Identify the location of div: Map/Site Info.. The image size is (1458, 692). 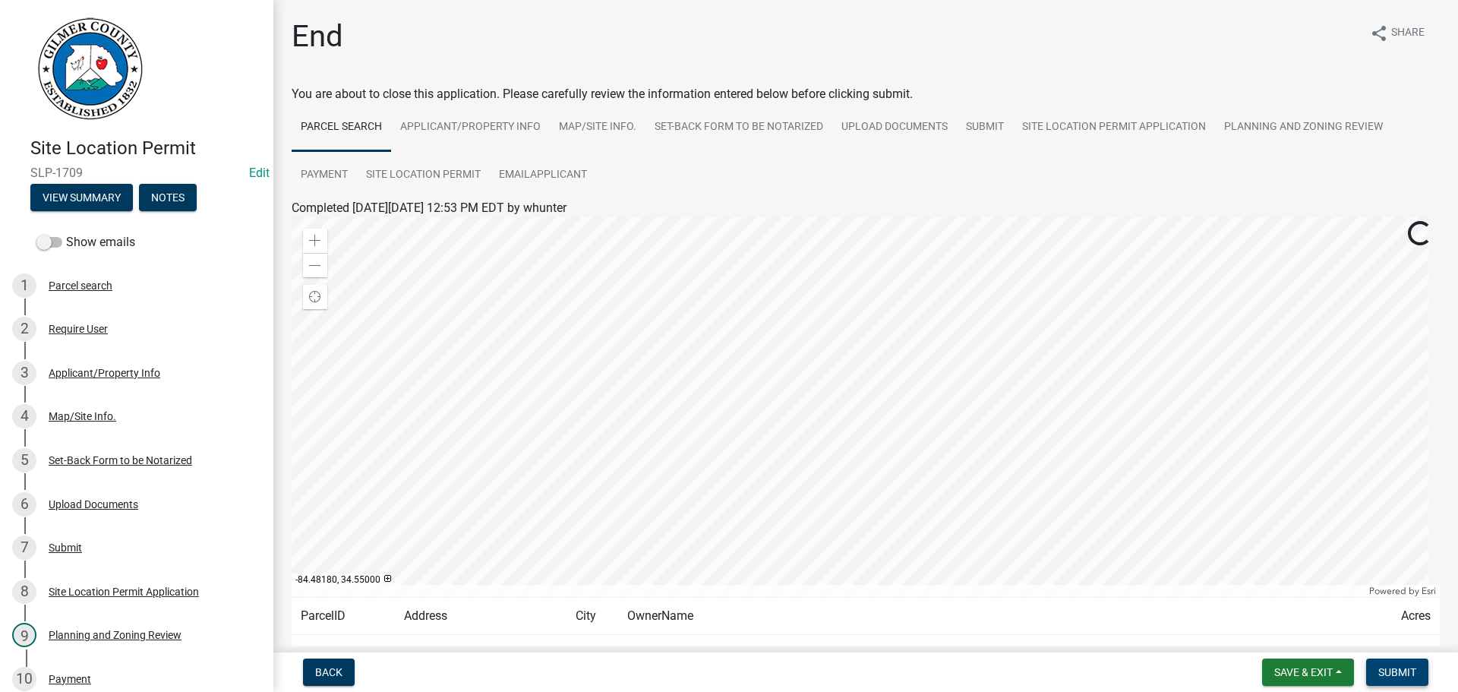
(82, 416).